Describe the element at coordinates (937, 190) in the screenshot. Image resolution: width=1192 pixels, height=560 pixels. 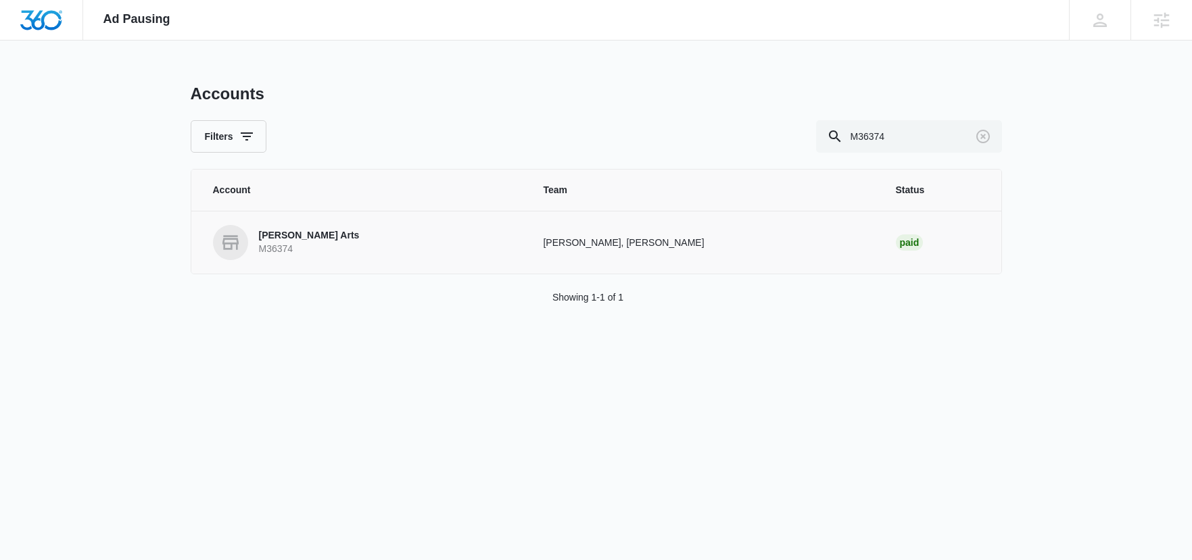
I see `span: Status` at that location.